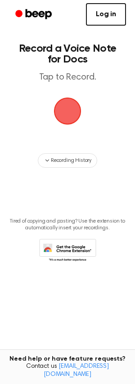 This screenshot has width=135, height=384. Describe the element at coordinates (67, 111) in the screenshot. I see `button: Beep Logo` at that location.